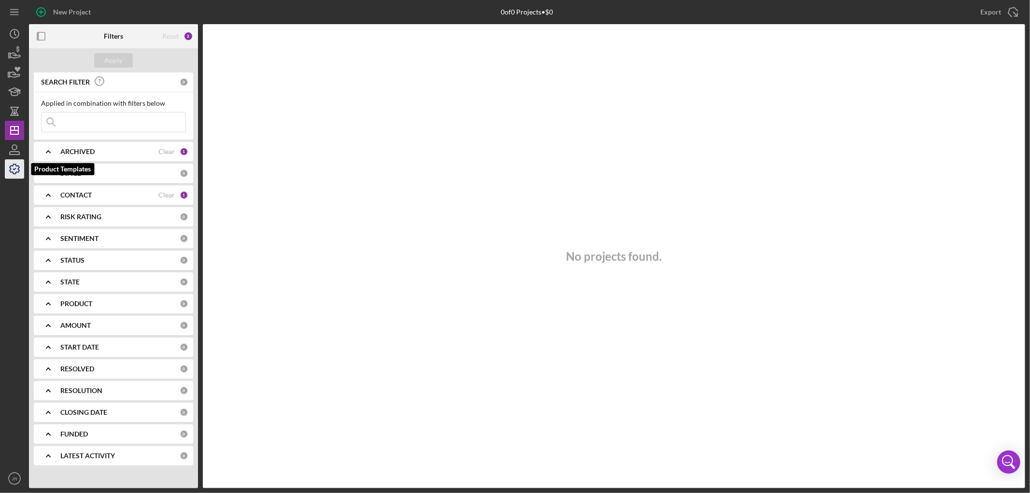 This screenshot has width=1030, height=493. What do you see at coordinates (81, 390) in the screenshot?
I see `b: RESOLUTION` at bounding box center [81, 390].